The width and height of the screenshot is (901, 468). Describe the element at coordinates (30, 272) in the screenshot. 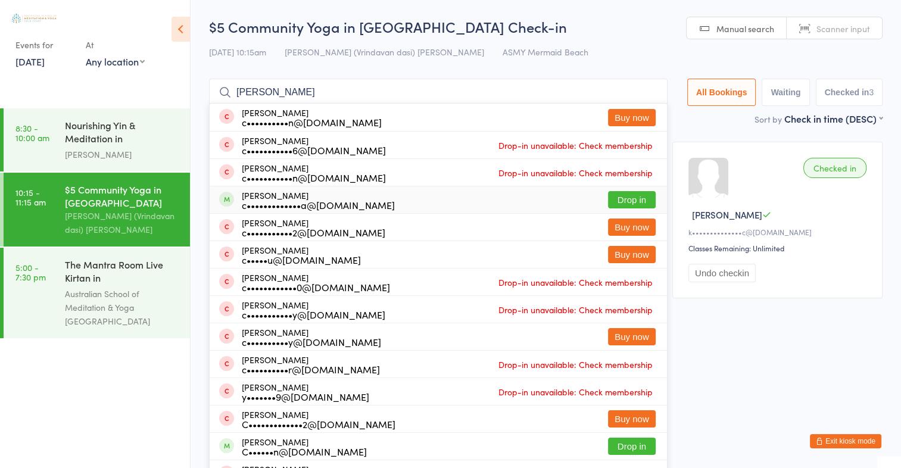

I see `time: 5:00 - 7:30 pm` at that location.